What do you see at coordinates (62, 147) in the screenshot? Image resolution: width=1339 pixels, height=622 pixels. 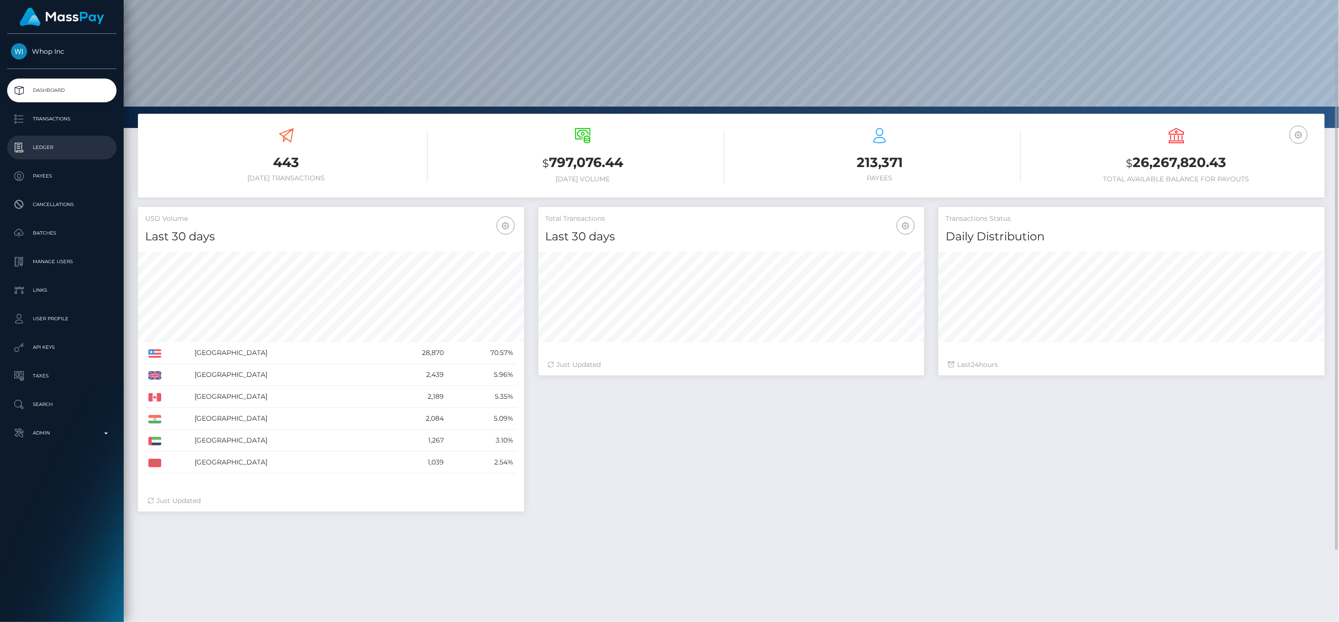 I see `a: Ledger` at bounding box center [62, 147].